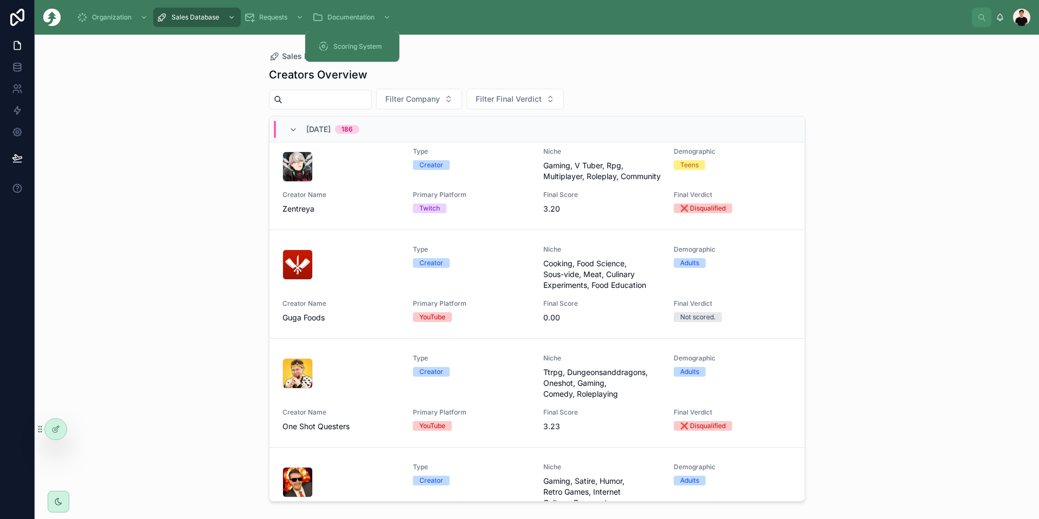 The image size is (1039, 519). Describe the element at coordinates (351, 17) in the screenshot. I see `span: Documentation` at that location.